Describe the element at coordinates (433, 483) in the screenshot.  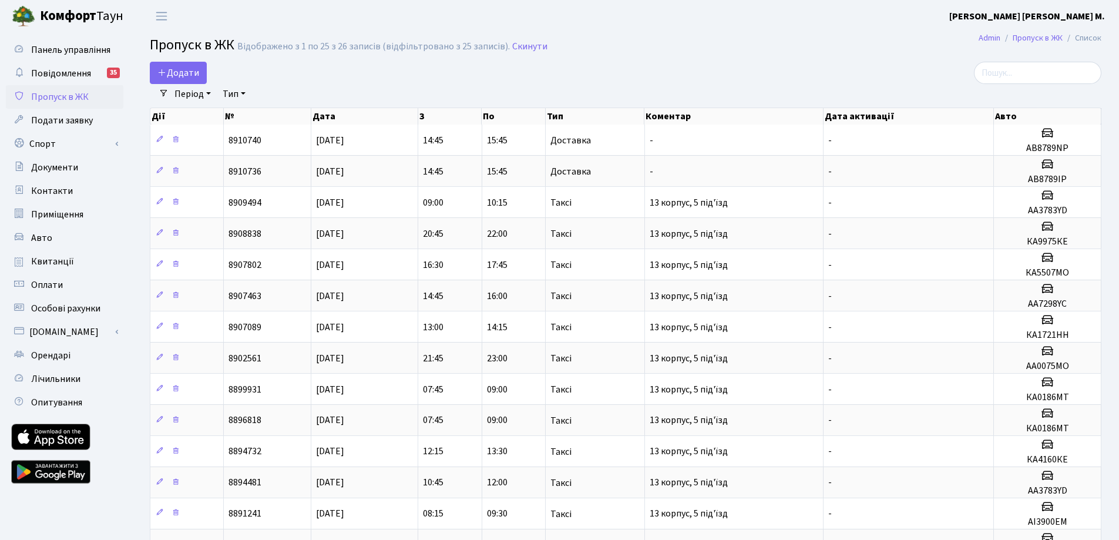
I see `span: 10:45` at that location.